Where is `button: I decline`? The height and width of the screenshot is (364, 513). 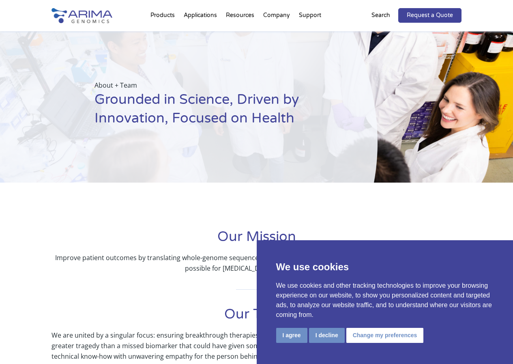
button: I decline is located at coordinates (327, 335).